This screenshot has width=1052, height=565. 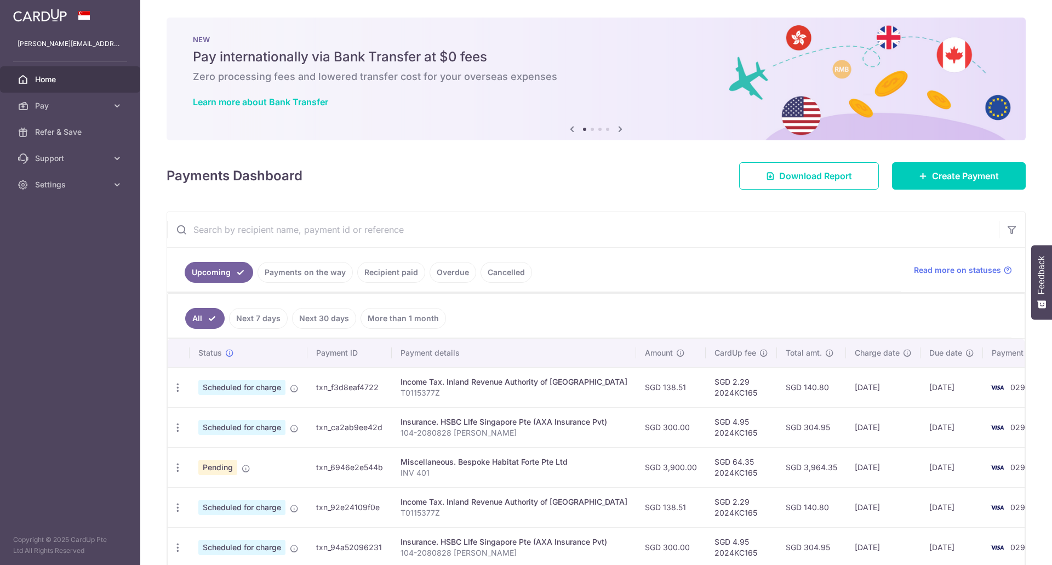 I want to click on span: Pending, so click(x=217, y=467).